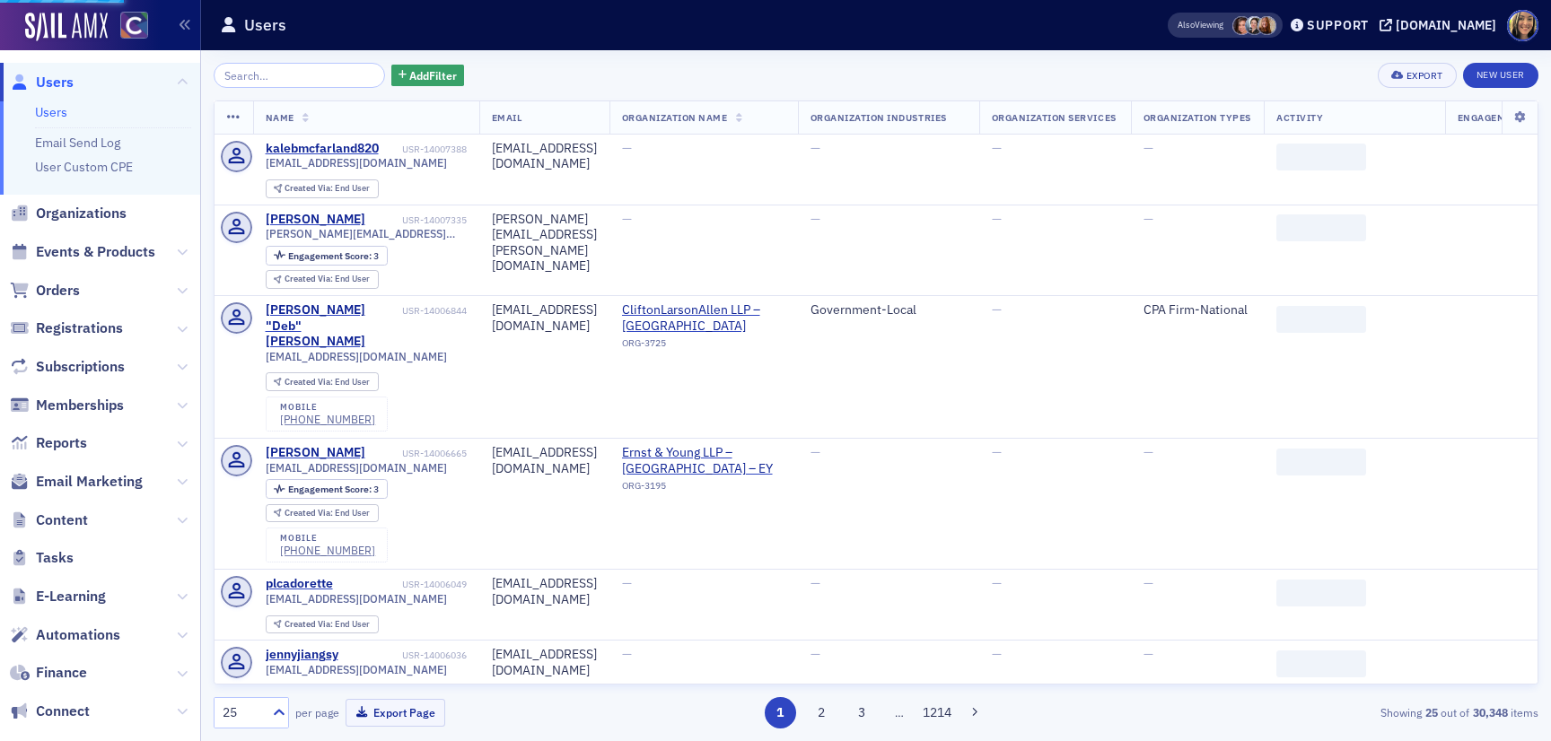  What do you see at coordinates (780, 713) in the screenshot?
I see `button: 1` at bounding box center [780, 713].